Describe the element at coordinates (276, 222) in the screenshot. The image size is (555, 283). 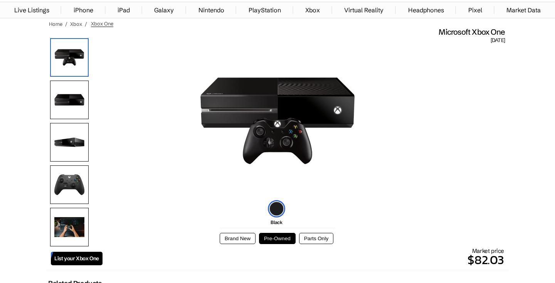
I see `span: Black` at that location.